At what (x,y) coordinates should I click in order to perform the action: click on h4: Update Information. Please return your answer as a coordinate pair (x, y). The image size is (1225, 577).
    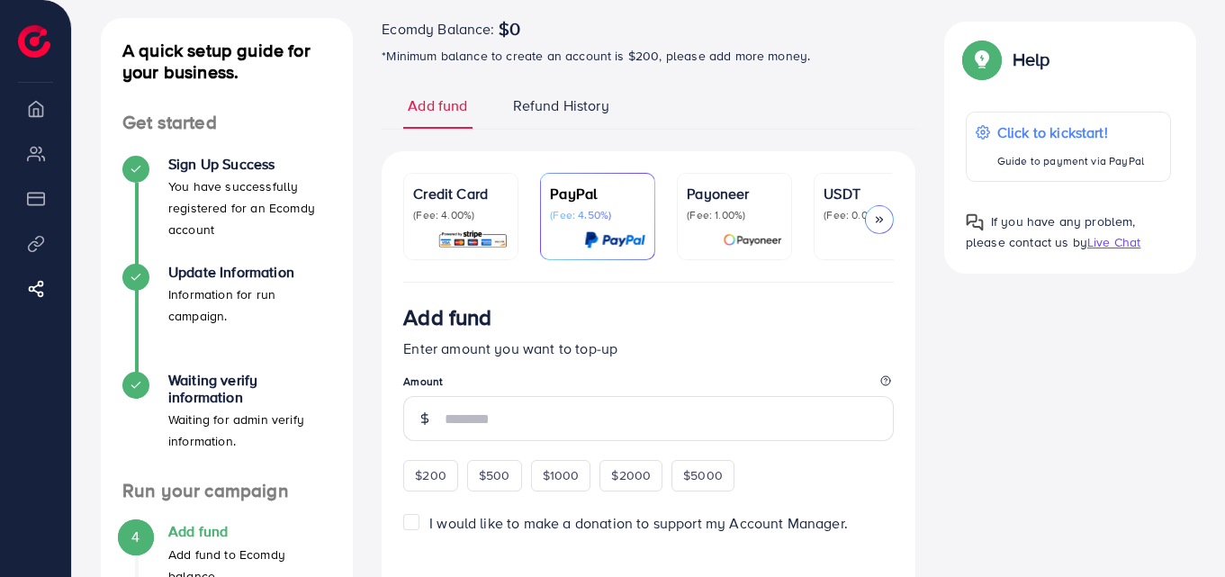
    Looking at the image, I should click on (249, 272).